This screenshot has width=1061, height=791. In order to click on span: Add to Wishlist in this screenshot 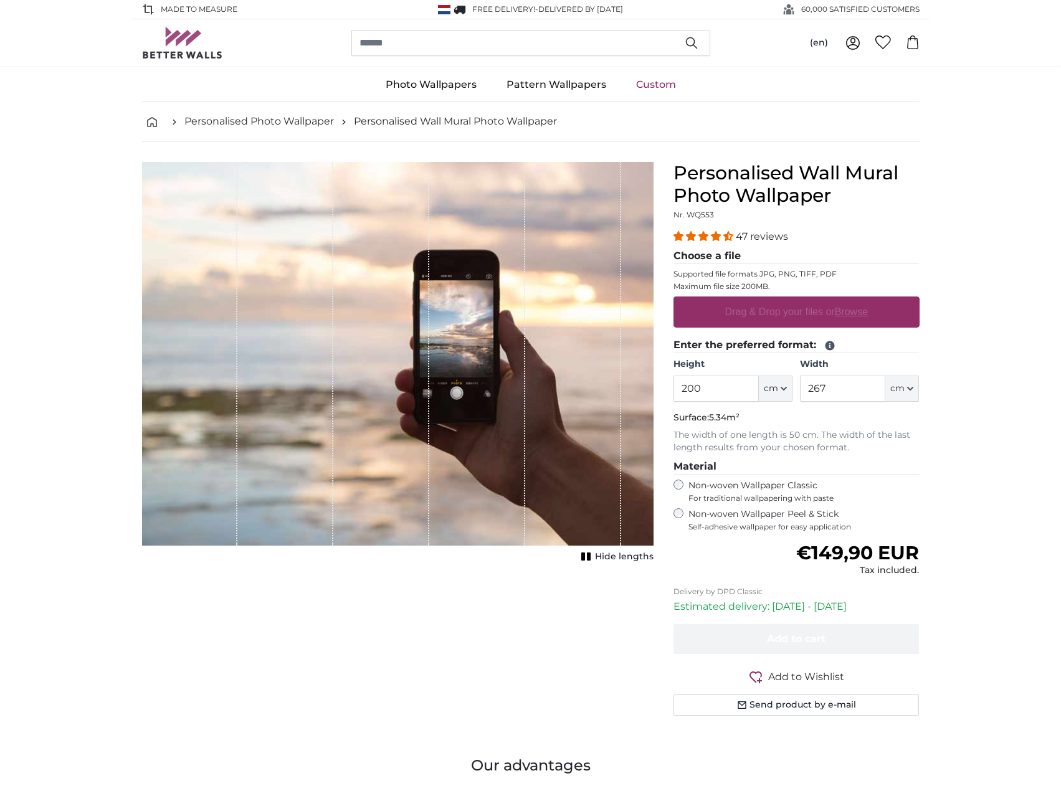, I will do `click(806, 677)`.